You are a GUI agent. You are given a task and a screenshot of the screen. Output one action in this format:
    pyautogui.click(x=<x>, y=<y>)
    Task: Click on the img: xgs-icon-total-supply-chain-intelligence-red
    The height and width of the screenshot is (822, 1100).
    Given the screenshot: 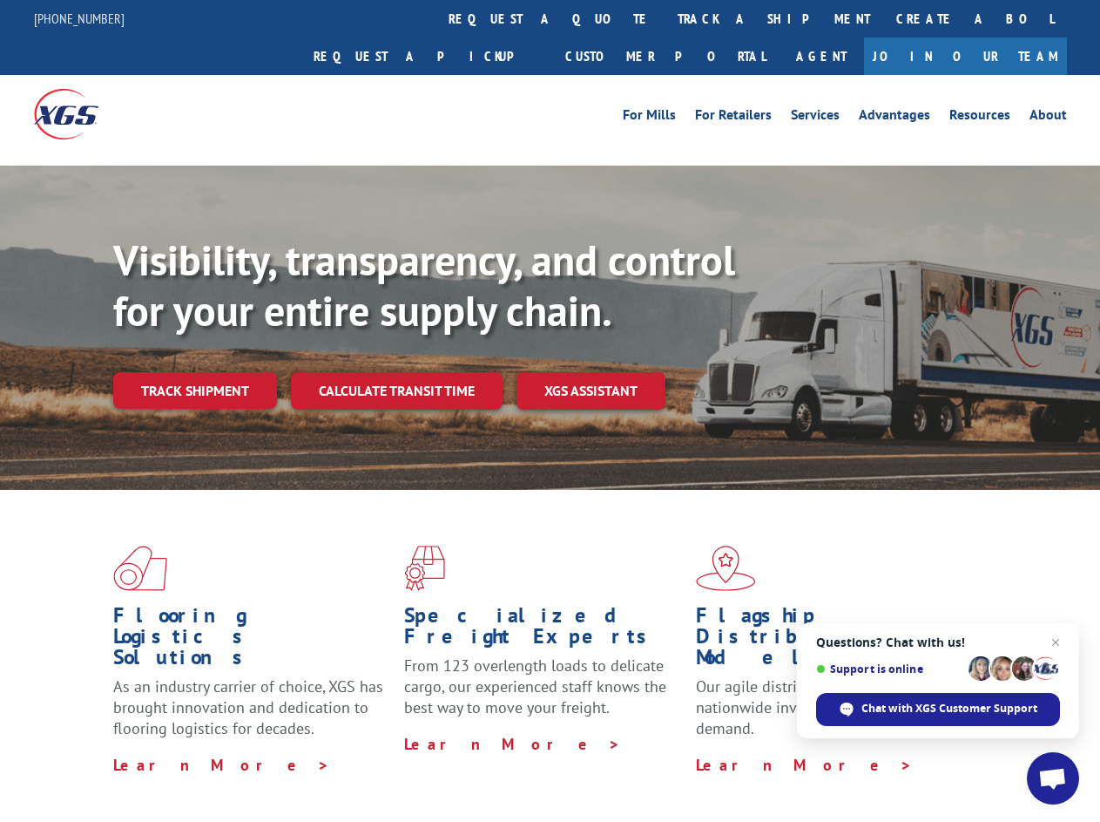 What is the action you would take?
    pyautogui.click(x=140, y=568)
    